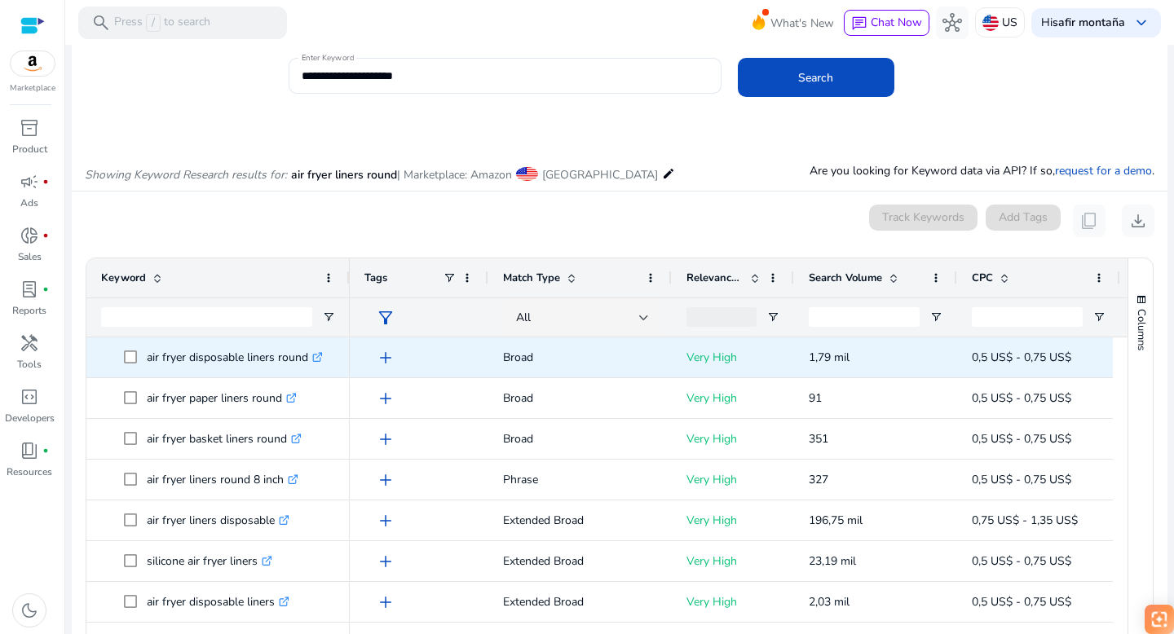 This screenshot has width=1174, height=634. I want to click on p: Reports, so click(29, 311).